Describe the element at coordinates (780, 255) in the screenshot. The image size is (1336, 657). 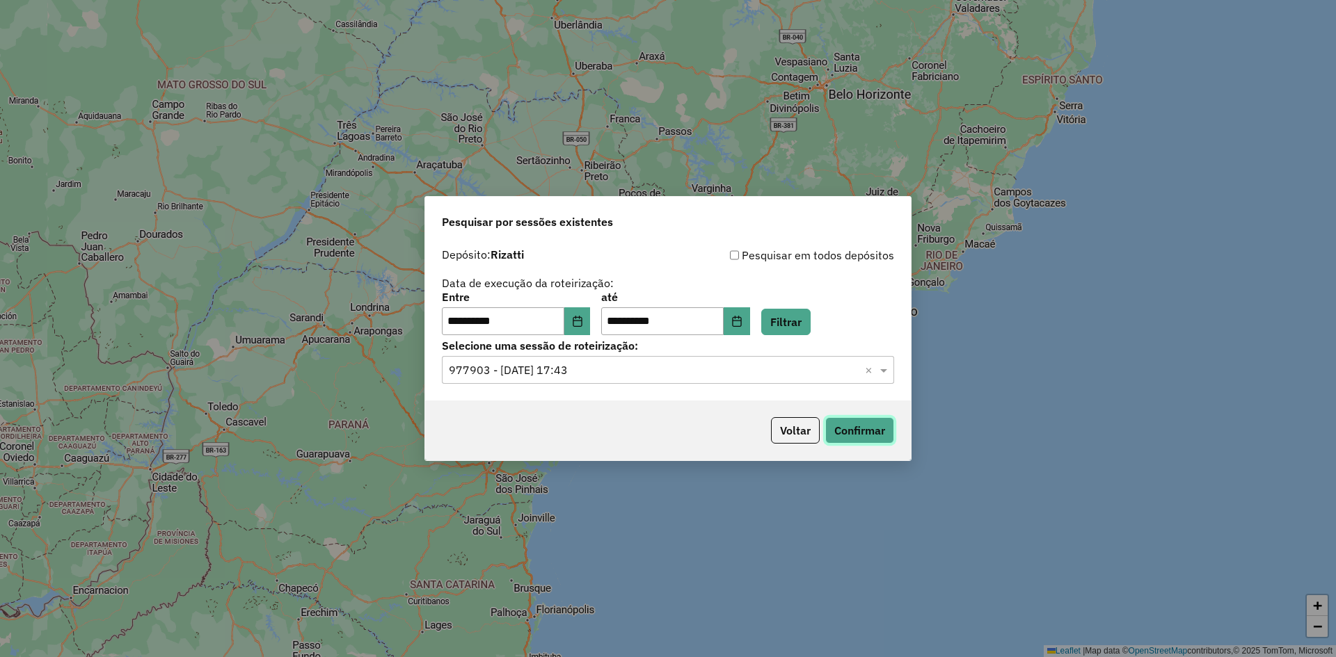
I see `div: Pesquisar em todos depósitos` at that location.